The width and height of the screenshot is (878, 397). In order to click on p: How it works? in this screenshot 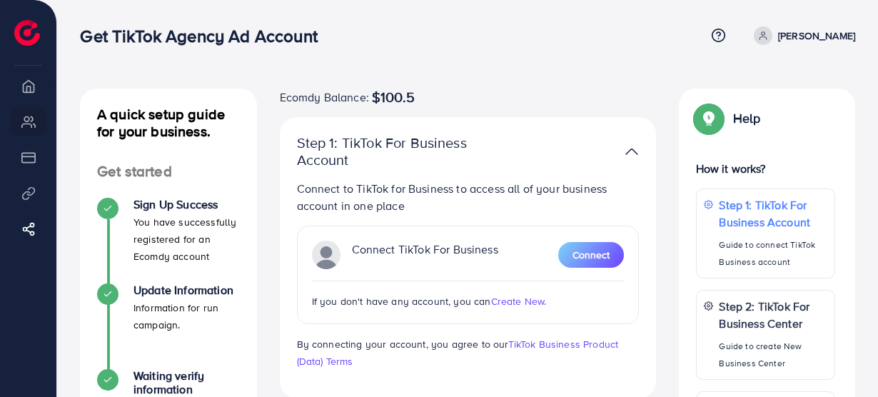, I will do `click(766, 168)`.